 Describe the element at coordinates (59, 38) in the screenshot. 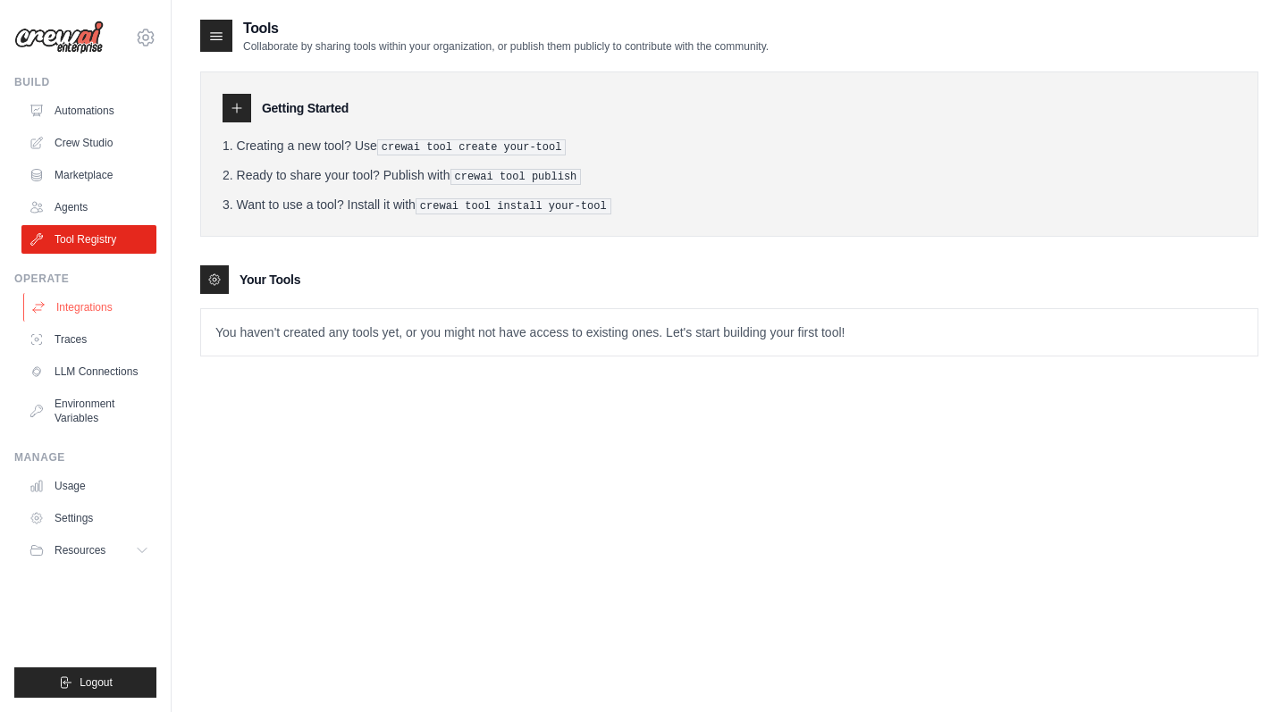

I see `img: Logo` at that location.